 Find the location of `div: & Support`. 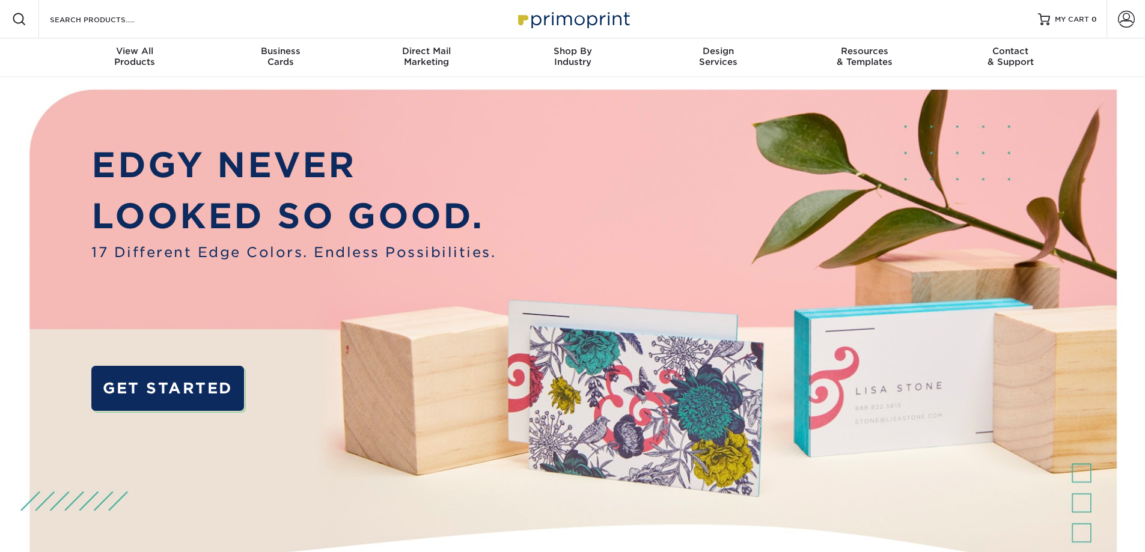

div: & Support is located at coordinates (1010, 56).